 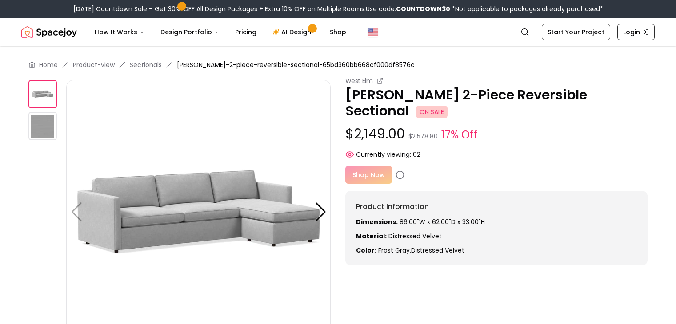 What do you see at coordinates (526, 9) in the screenshot?
I see `span: *Not applicable to packages already purchased*` at bounding box center [526, 9].